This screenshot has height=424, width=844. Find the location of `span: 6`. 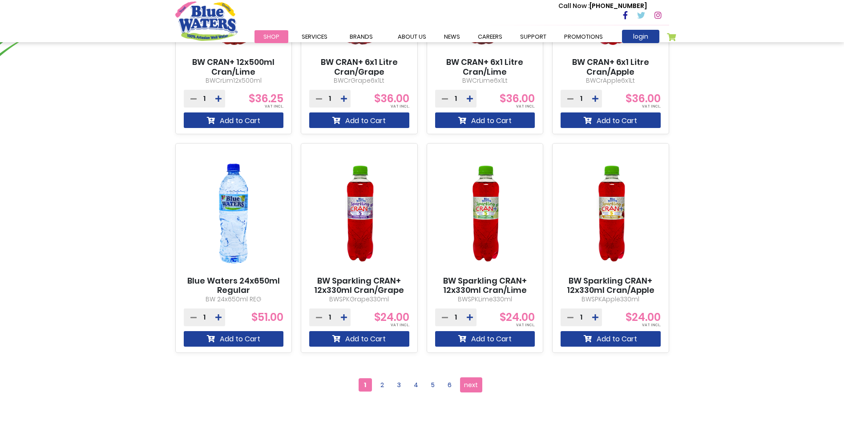

span: 6 is located at coordinates (450, 385).